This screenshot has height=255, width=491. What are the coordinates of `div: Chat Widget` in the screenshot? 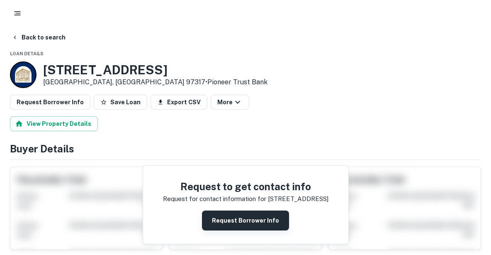 It's located at (471, 208).